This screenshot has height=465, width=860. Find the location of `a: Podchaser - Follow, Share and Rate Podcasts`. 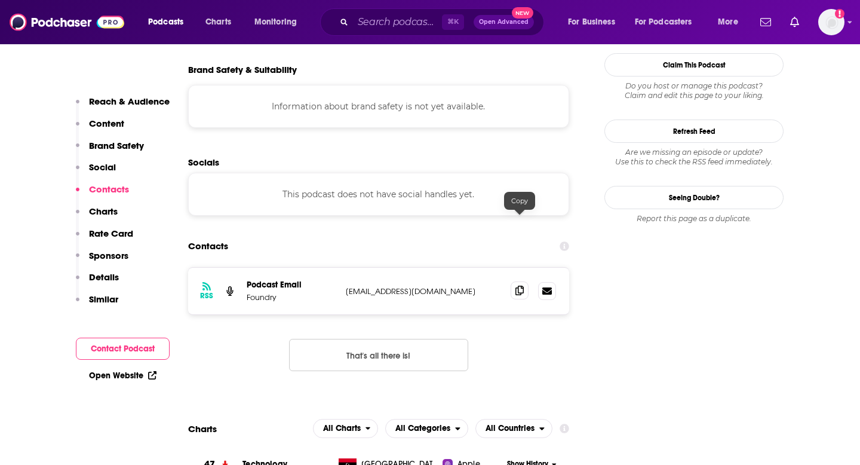

a: Podchaser - Follow, Share and Rate Podcasts is located at coordinates (67, 22).